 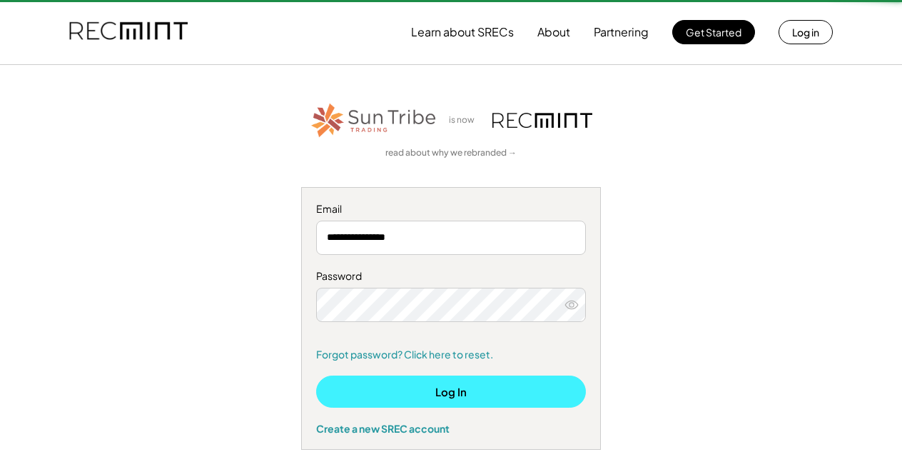 I want to click on button: Get Started, so click(x=713, y=32).